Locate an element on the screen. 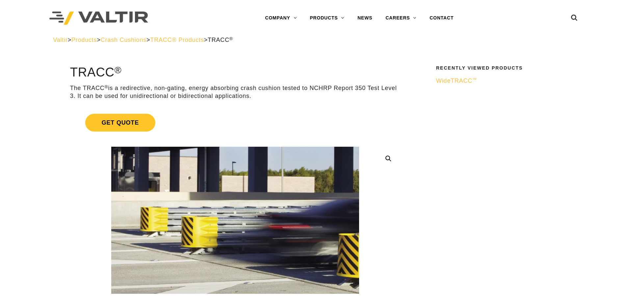  span: Valtir is located at coordinates (60, 40).